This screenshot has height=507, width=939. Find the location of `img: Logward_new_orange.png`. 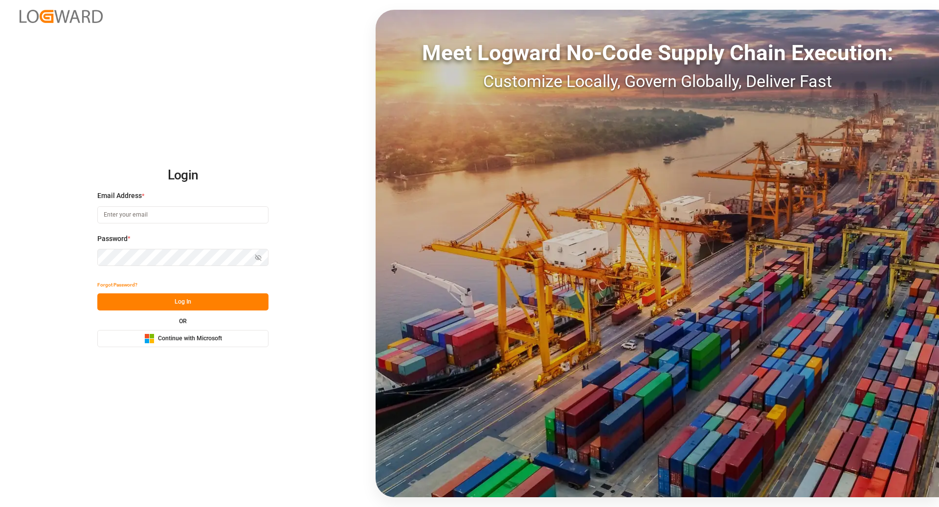

img: Logward_new_orange.png is located at coordinates (61, 16).